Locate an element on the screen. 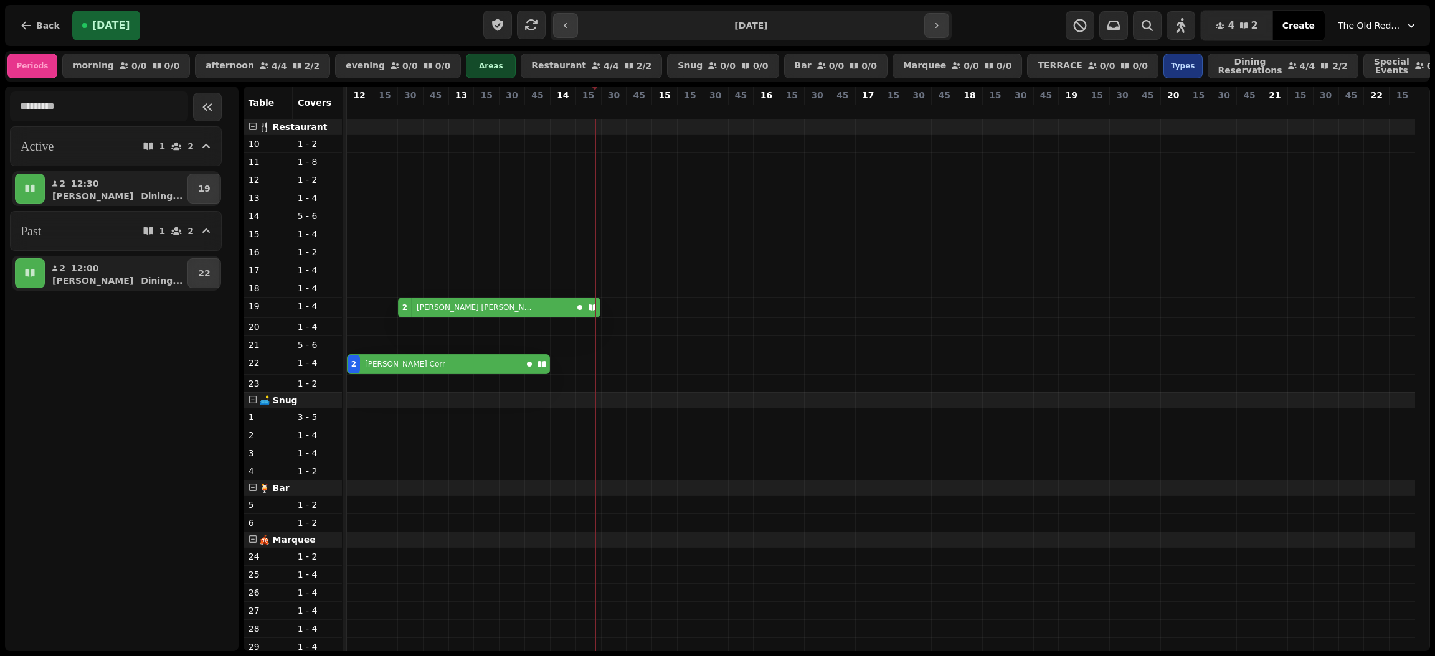 The height and width of the screenshot is (656, 1435). p: 1 - 8 is located at coordinates (317, 162).